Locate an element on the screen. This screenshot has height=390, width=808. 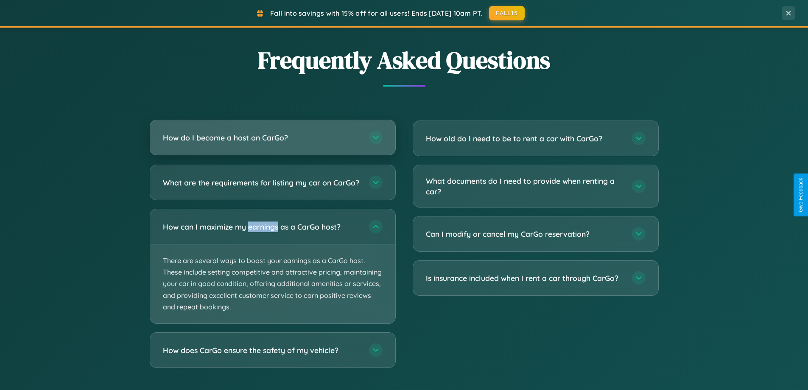
h3: How old do I need to be to rent a car with CarGo? is located at coordinates (525, 138).